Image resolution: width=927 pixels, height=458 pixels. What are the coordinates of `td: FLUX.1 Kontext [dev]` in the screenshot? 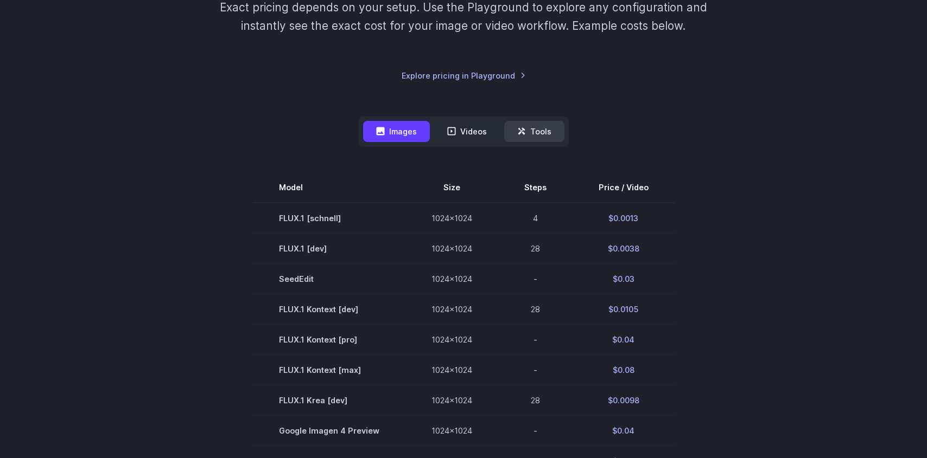 It's located at (329, 310).